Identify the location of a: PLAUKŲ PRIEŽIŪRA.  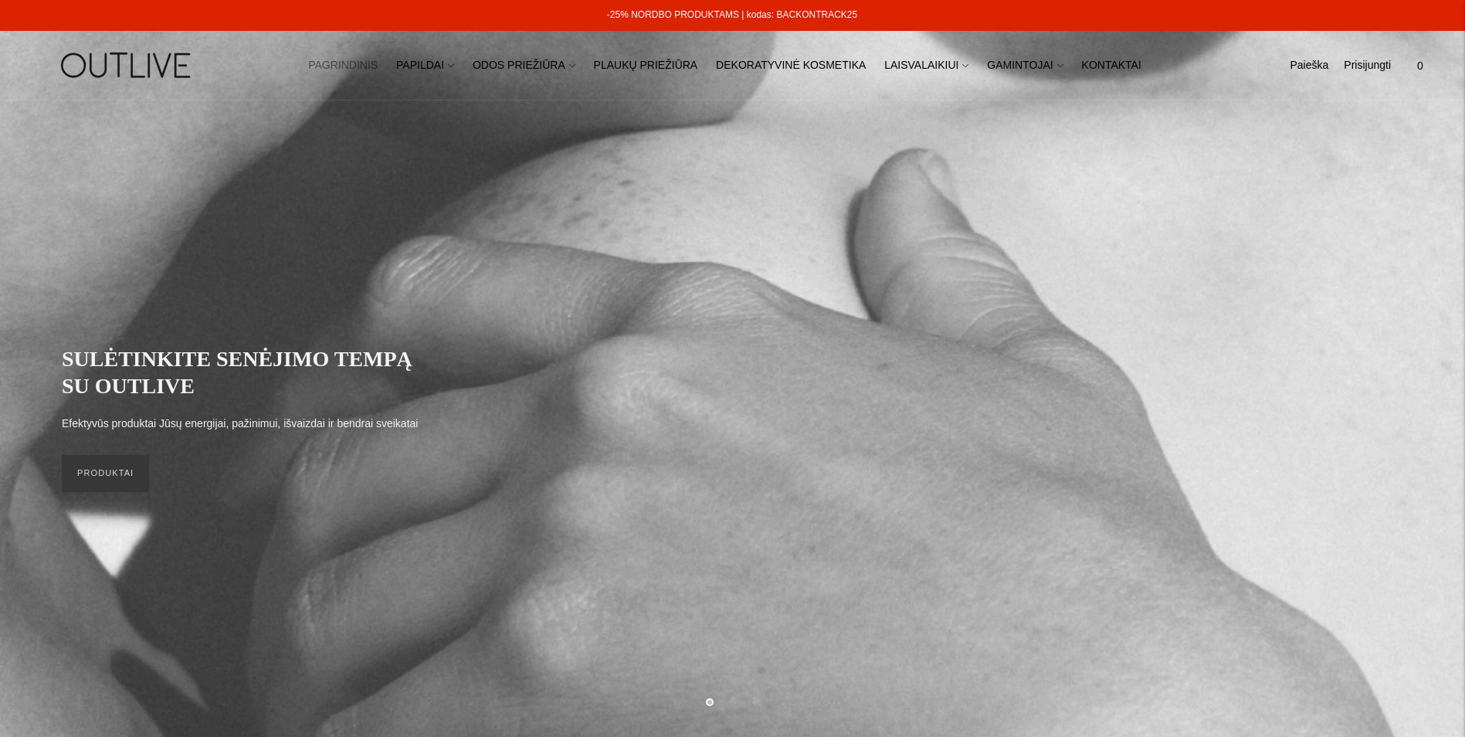
(645, 66).